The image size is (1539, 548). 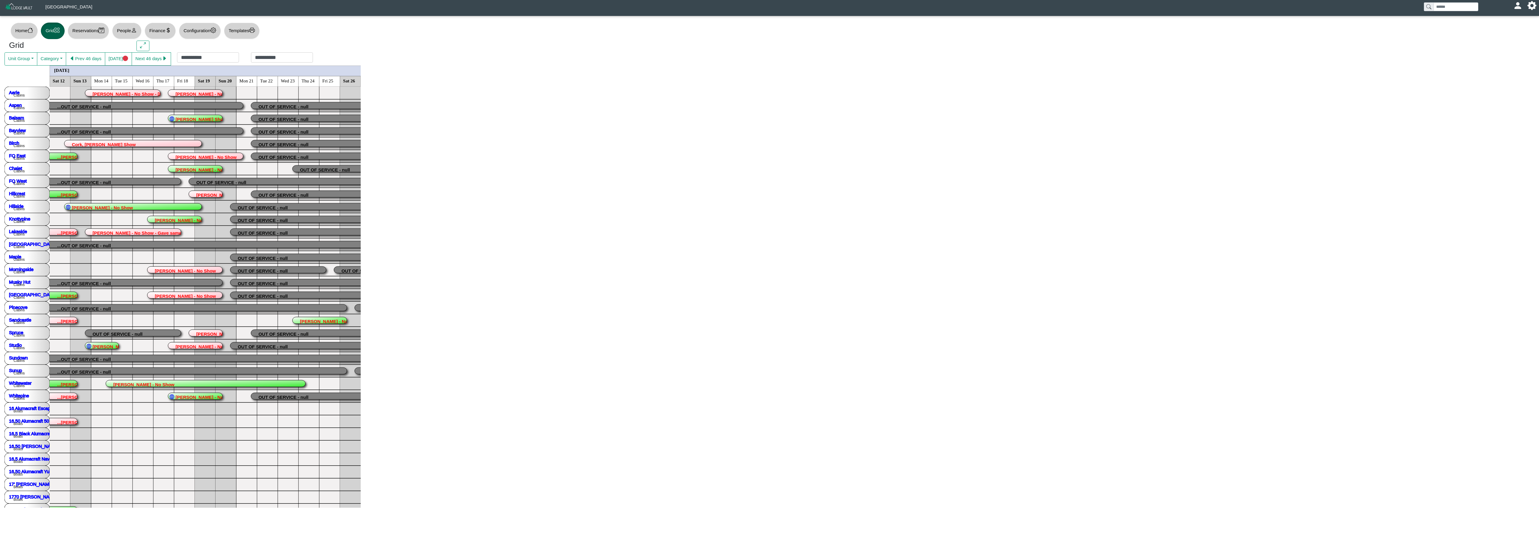 What do you see at coordinates (38, 408) in the screenshot?
I see `a: 16 Alumacraft Escape, 25 hp` at bounding box center [38, 408].